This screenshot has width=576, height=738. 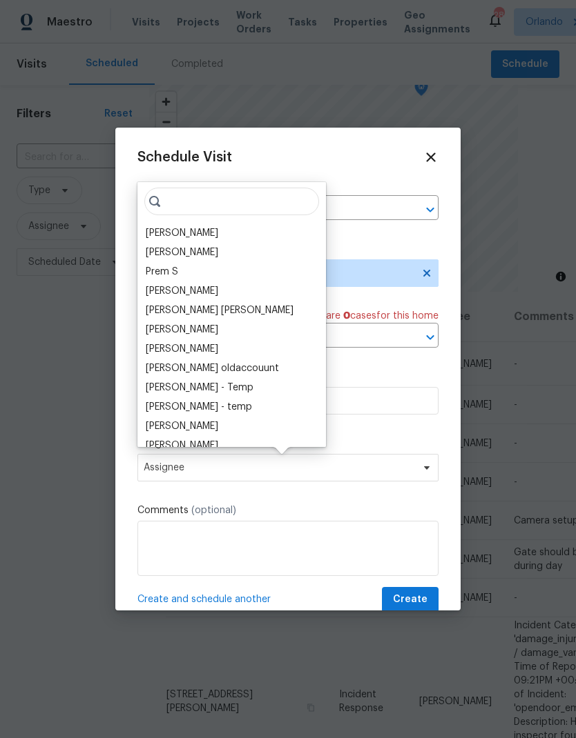 I want to click on span: Close, so click(x=431, y=157).